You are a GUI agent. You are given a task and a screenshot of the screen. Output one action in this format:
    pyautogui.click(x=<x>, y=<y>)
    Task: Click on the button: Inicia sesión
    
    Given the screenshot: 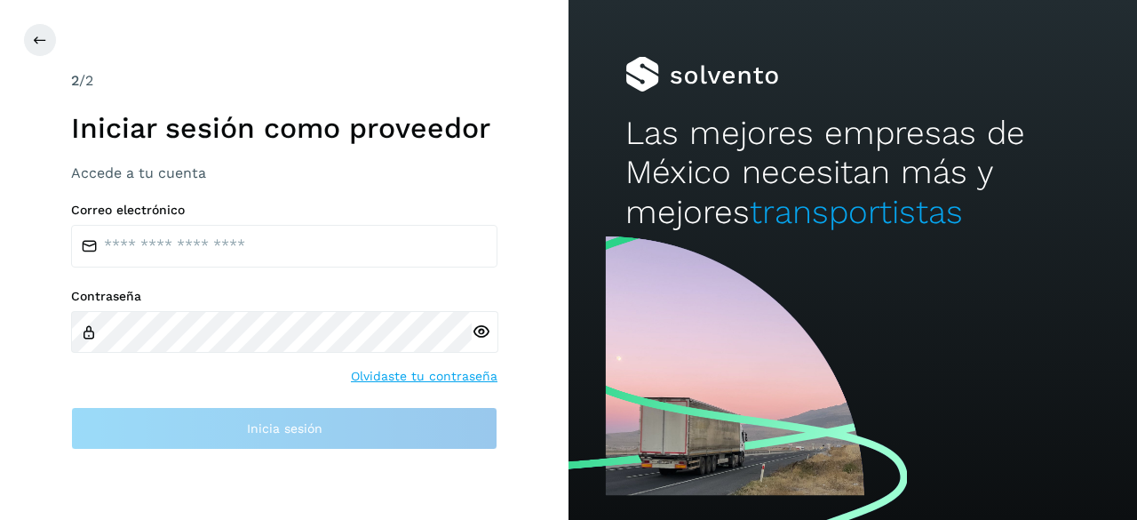 What is the action you would take?
    pyautogui.click(x=284, y=428)
    